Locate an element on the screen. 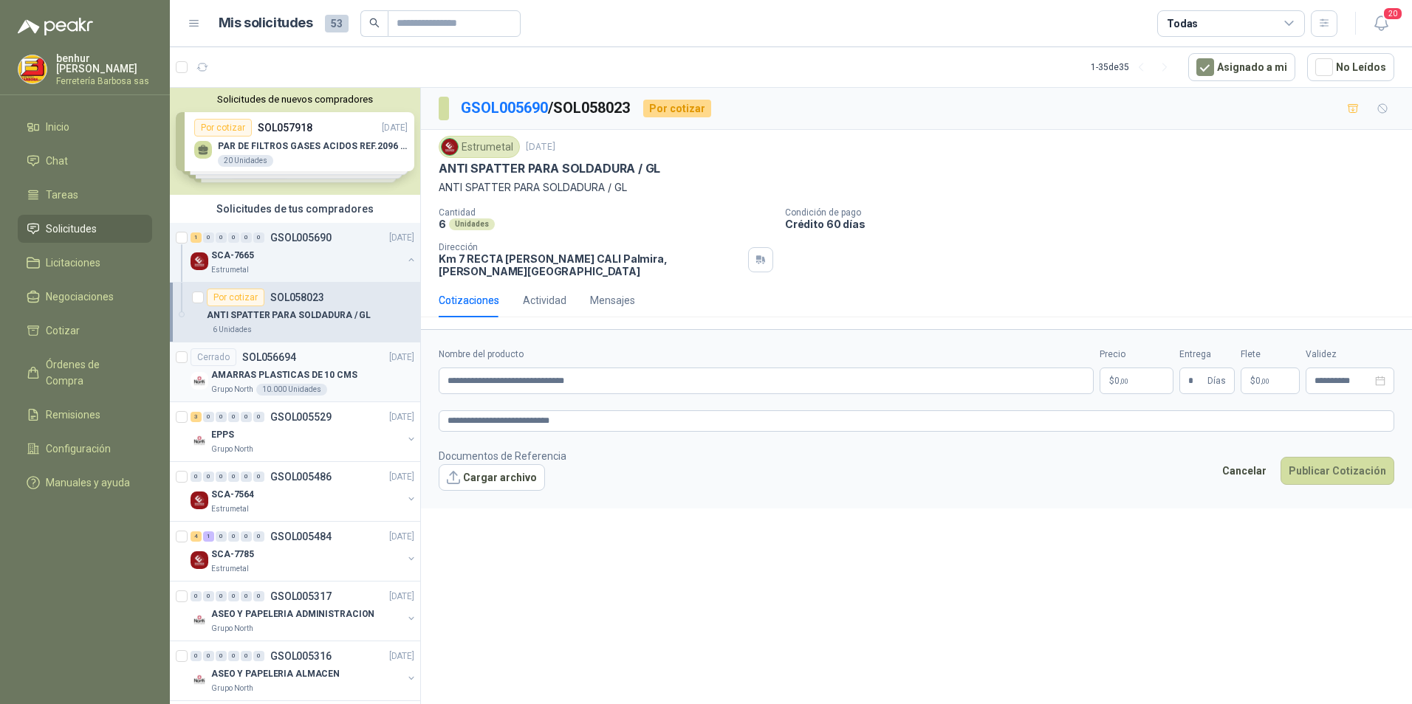 This screenshot has height=704, width=1412. div: 1 - 35 de 35 is located at coordinates (1133, 67).